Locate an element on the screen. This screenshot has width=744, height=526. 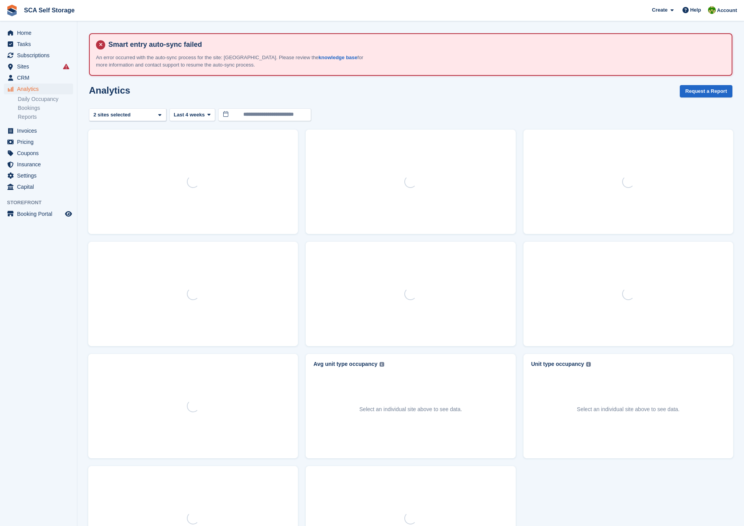
span: Home is located at coordinates (40, 33).